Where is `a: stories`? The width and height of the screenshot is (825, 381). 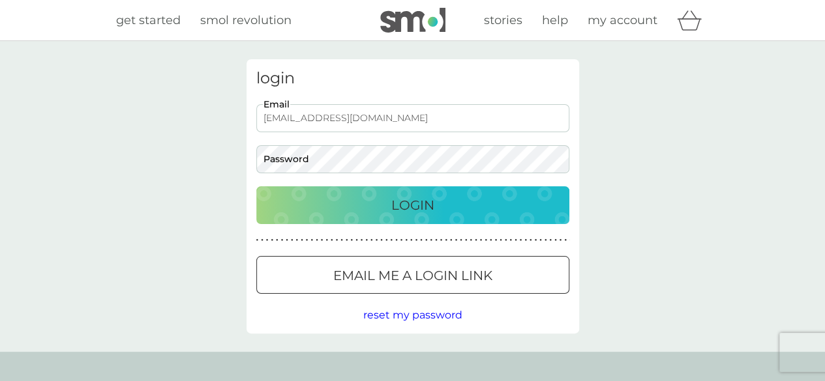 a: stories is located at coordinates (503, 20).